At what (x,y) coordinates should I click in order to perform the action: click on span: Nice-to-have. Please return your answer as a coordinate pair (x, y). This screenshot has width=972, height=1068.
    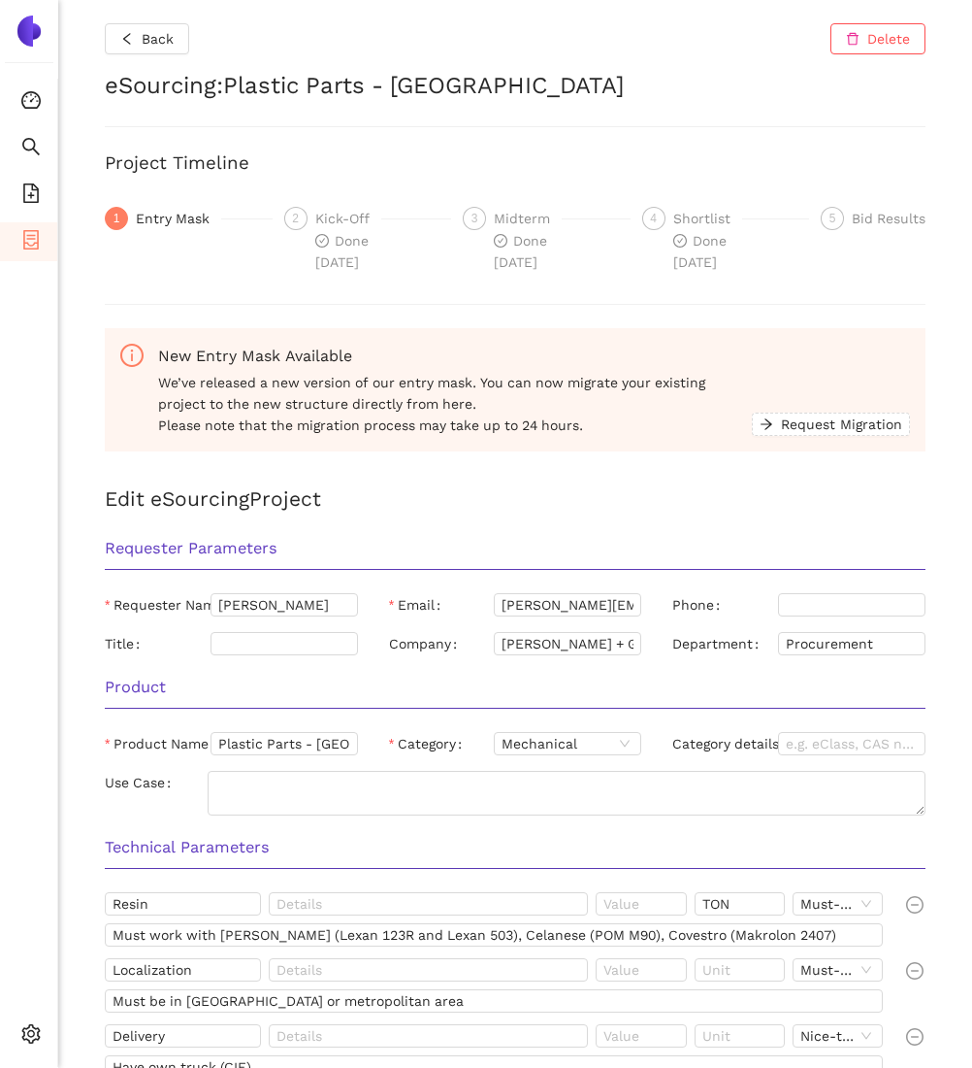
    Looking at the image, I should click on (838, 1036).